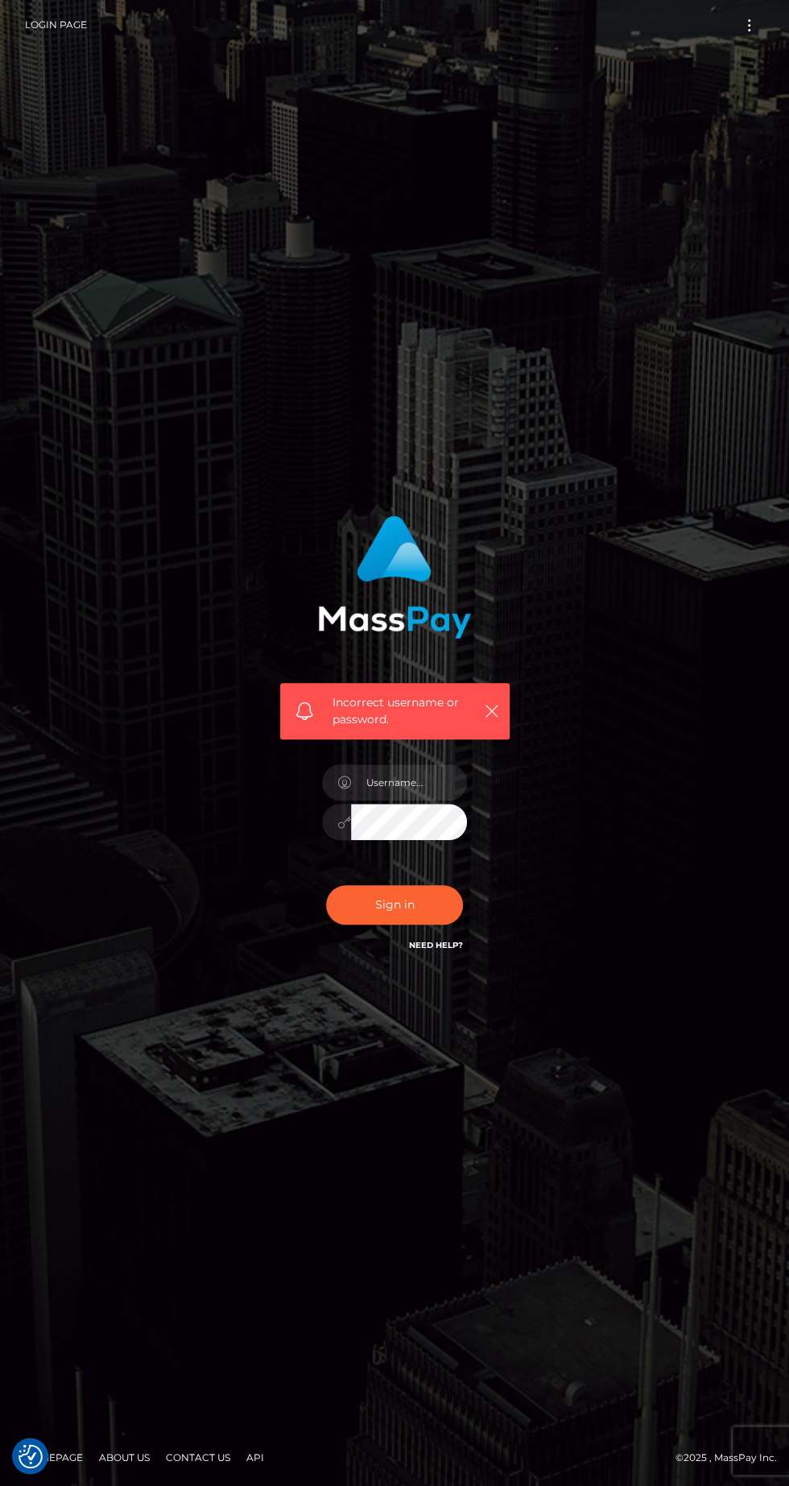 The width and height of the screenshot is (789, 1486). Describe the element at coordinates (198, 1457) in the screenshot. I see `a: Contact Us` at that location.